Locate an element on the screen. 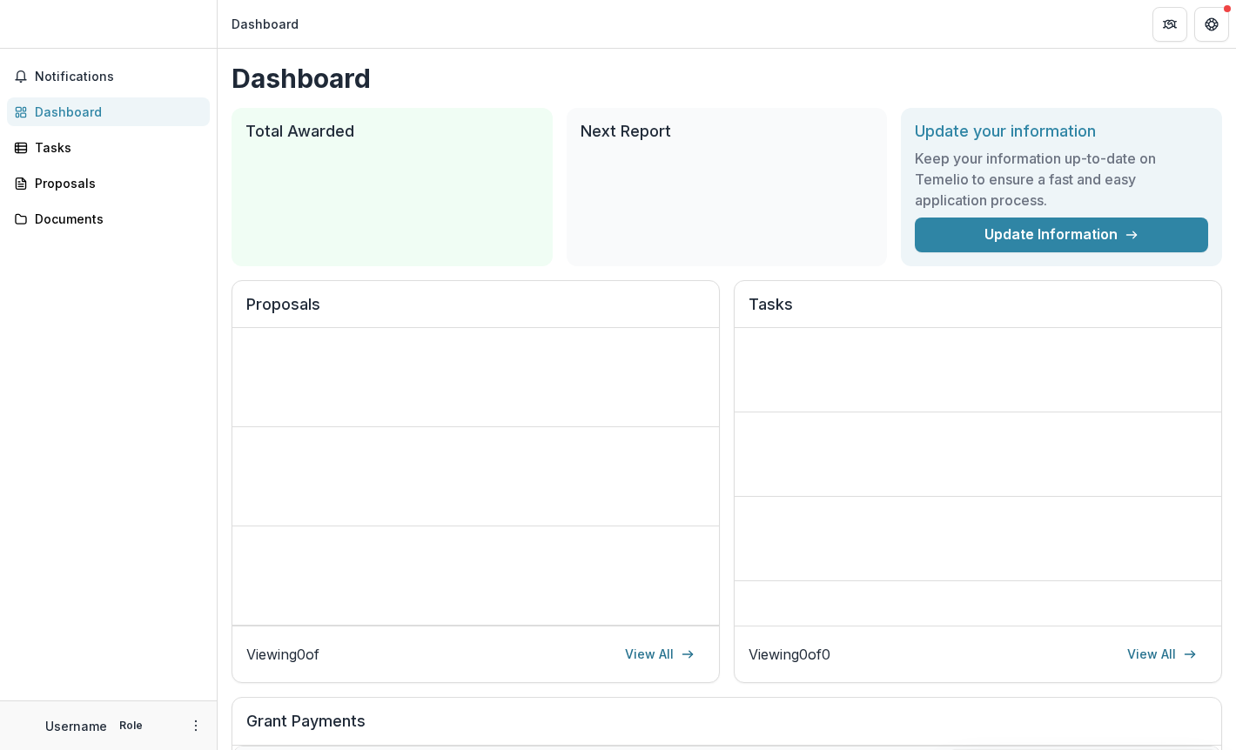  h1: Dashboard is located at coordinates (727, 78).